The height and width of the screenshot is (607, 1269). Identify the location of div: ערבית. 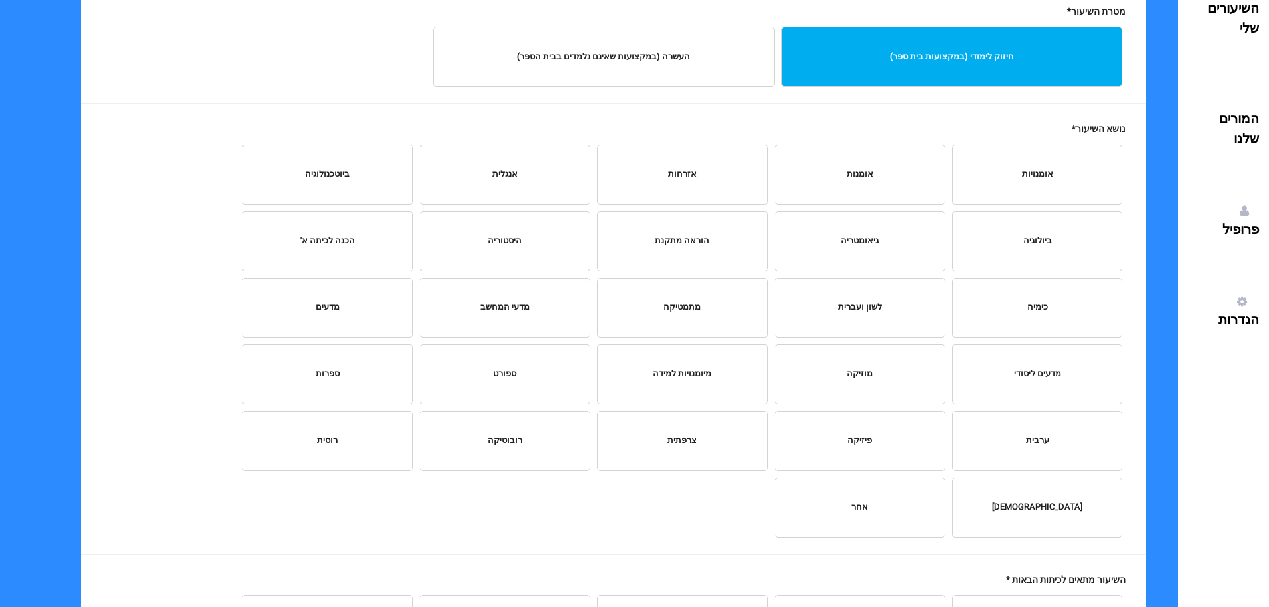
(1037, 440).